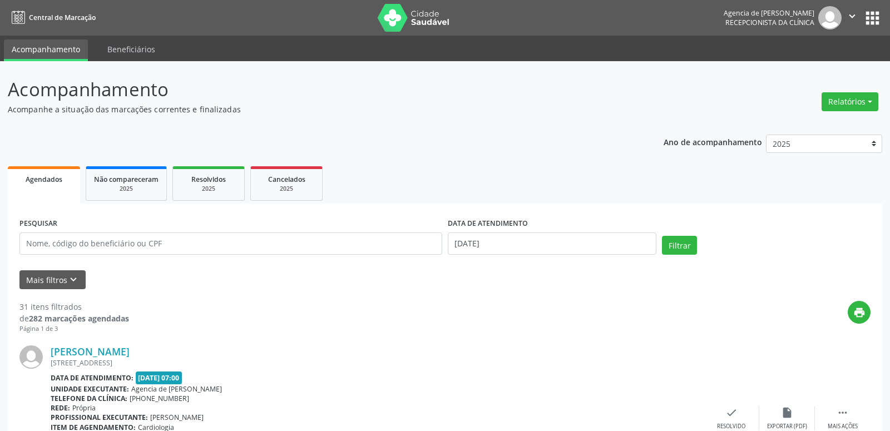 This screenshot has height=431, width=890. What do you see at coordinates (89, 398) in the screenshot?
I see `b: Telefone da clínica:` at bounding box center [89, 398].